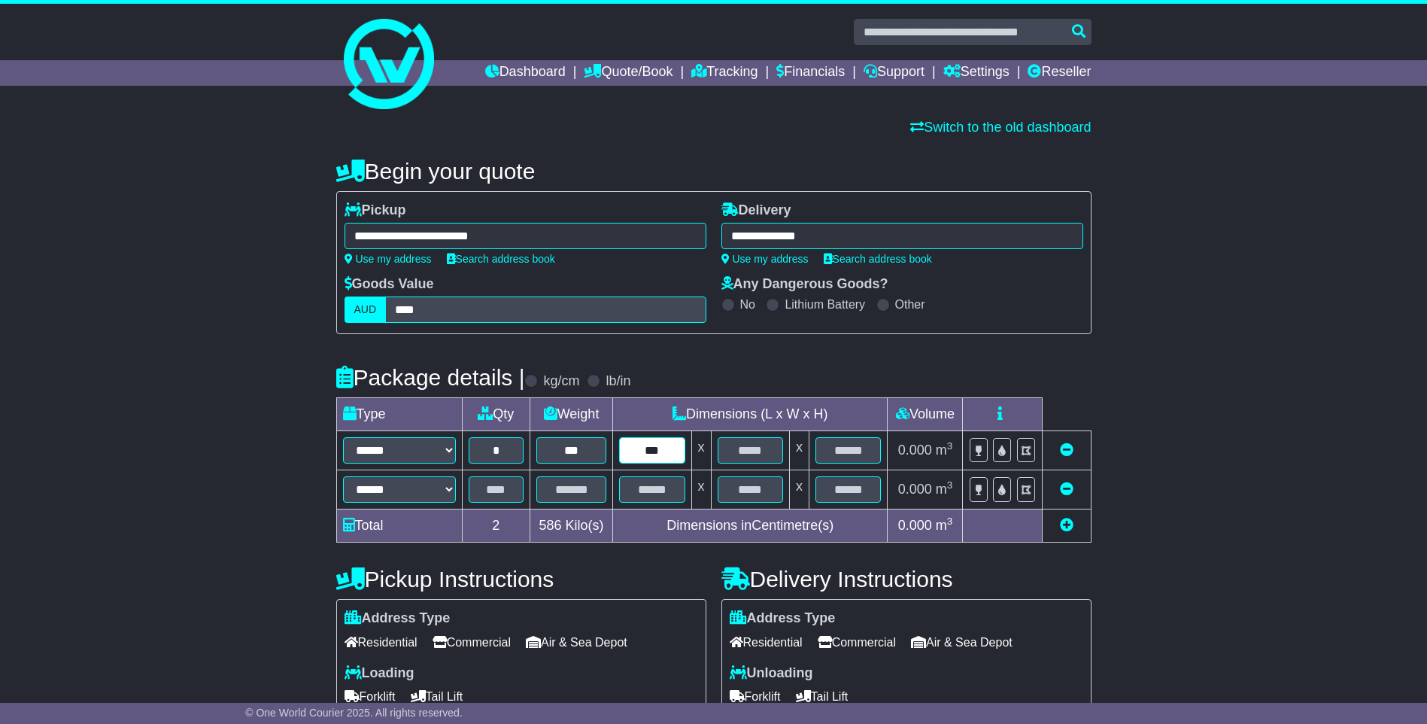 This screenshot has width=1427, height=724. What do you see at coordinates (379, 673) in the screenshot?
I see `label: Loading` at bounding box center [379, 673].